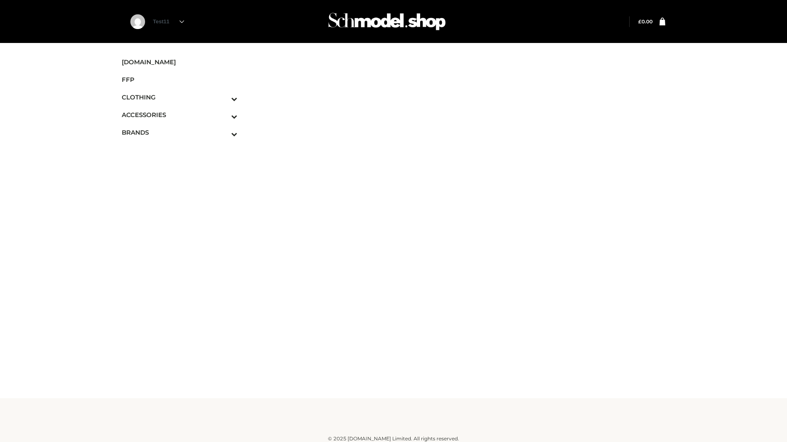  Describe the element at coordinates (168, 21) in the screenshot. I see `a: Test11` at that location.